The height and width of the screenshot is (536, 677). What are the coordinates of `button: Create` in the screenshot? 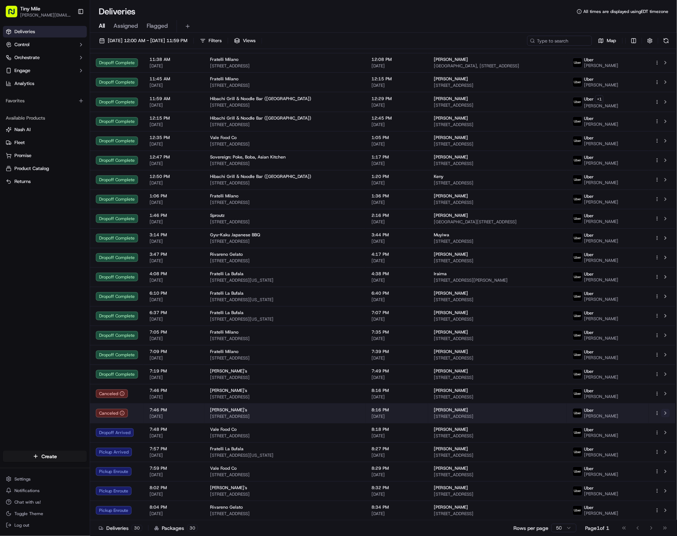 It's located at (45, 456).